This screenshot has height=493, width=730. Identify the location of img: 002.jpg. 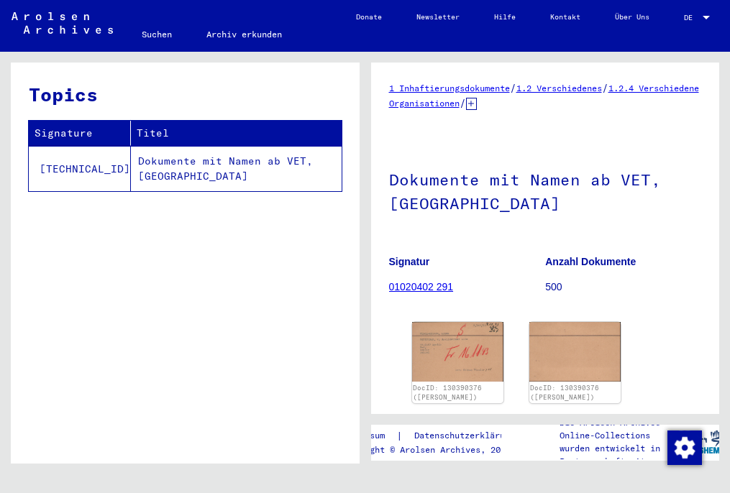
(574, 352).